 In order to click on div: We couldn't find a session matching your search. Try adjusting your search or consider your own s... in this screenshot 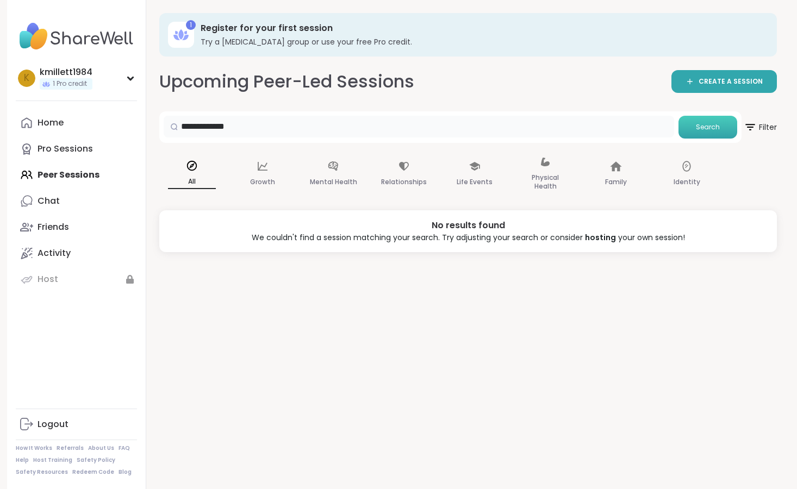, I will do `click(468, 238)`.